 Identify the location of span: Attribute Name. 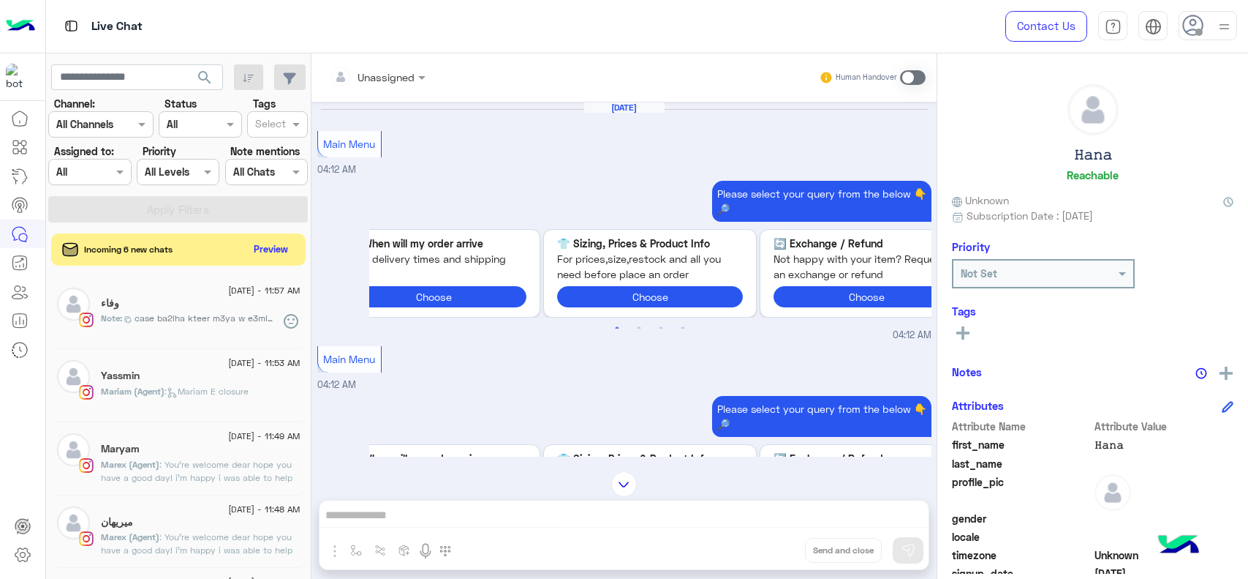
(1022, 426).